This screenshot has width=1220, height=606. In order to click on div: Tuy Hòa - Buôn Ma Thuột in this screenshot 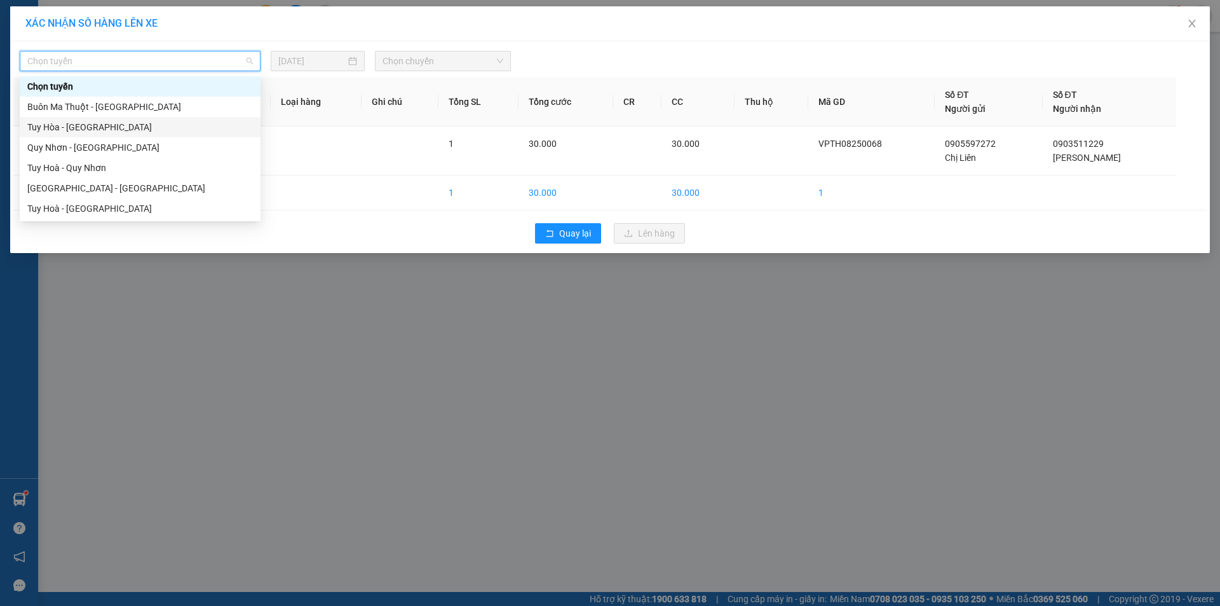, I will do `click(140, 127)`.